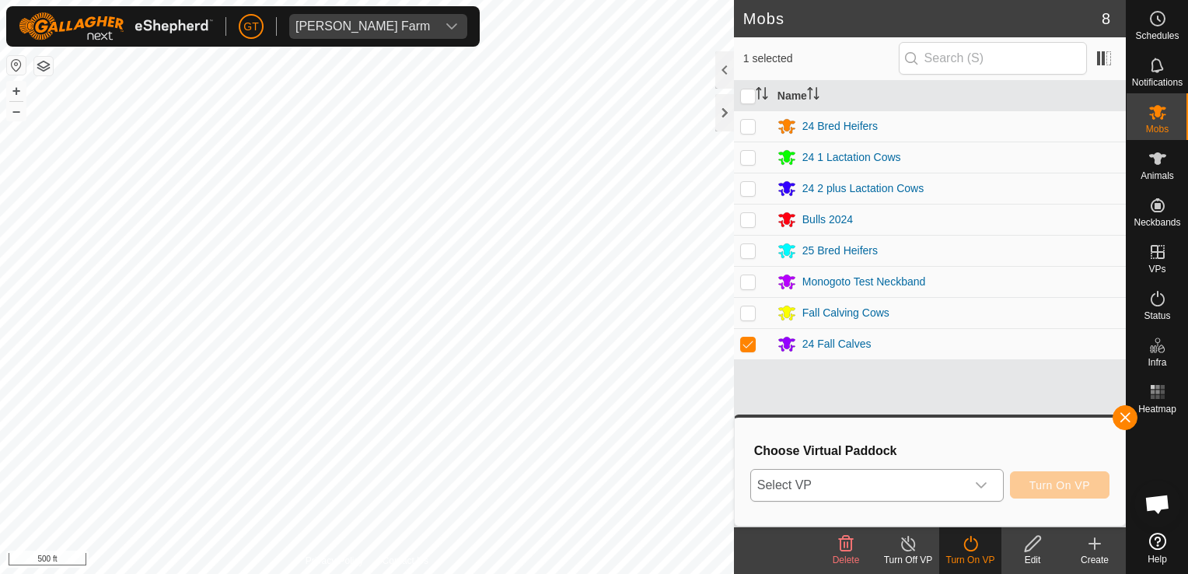 Image resolution: width=1188 pixels, height=574 pixels. What do you see at coordinates (846, 560) in the screenshot?
I see `span: Delete` at bounding box center [846, 560].